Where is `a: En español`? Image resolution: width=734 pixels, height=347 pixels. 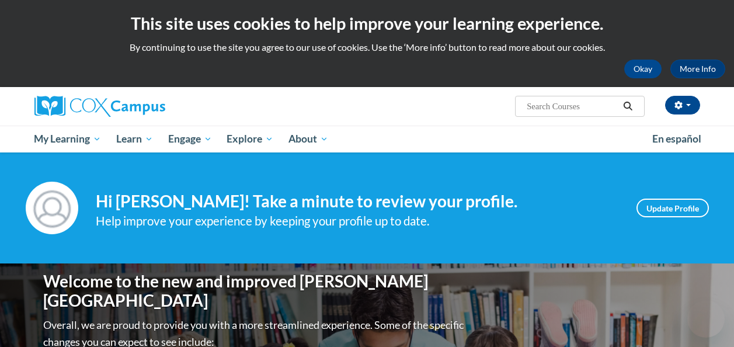 a: En español is located at coordinates (677, 139).